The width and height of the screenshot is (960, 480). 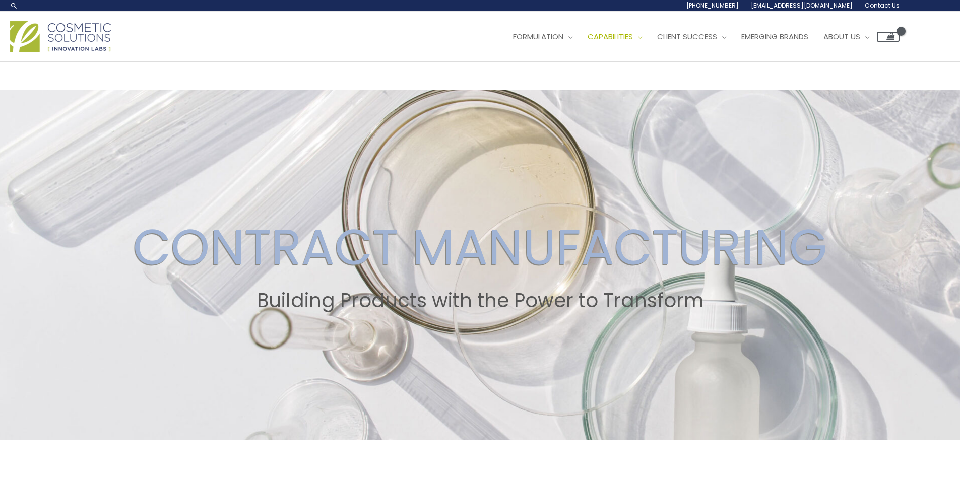 What do you see at coordinates (775, 37) in the screenshot?
I see `a: Emerging Brands` at bounding box center [775, 37].